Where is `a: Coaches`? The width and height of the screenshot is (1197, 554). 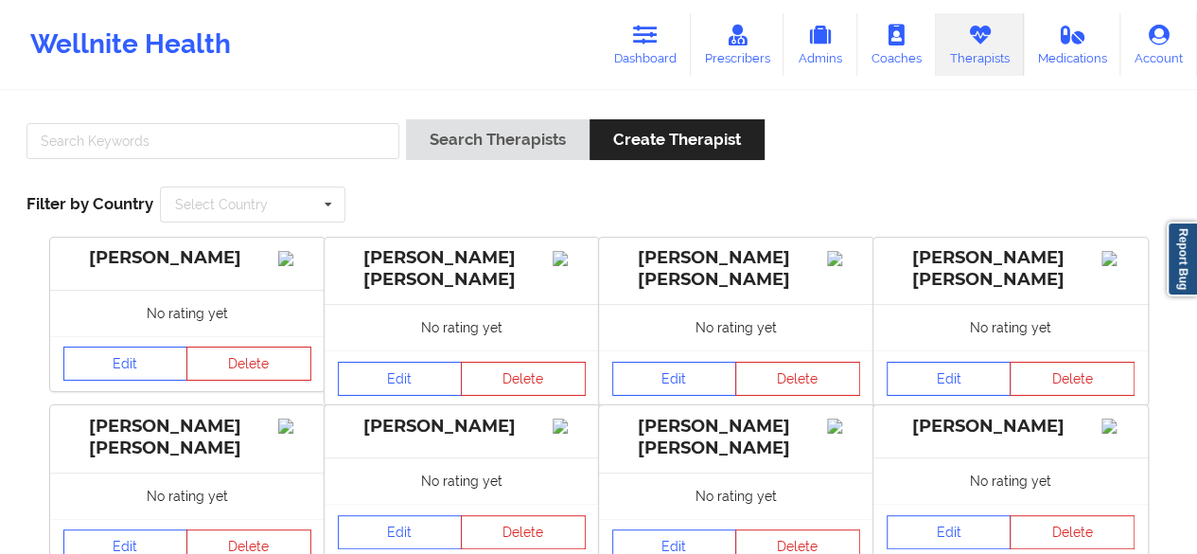
a: Coaches is located at coordinates (896, 44).